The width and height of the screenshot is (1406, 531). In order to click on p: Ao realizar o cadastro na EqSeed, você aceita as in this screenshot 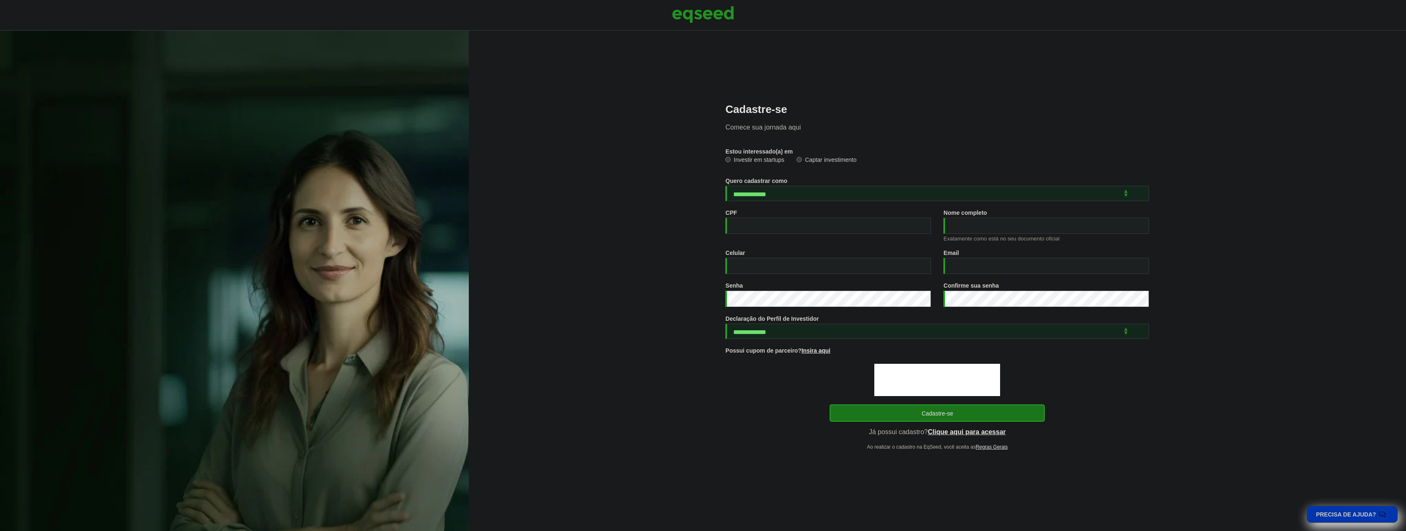, I will do `click(937, 447)`.